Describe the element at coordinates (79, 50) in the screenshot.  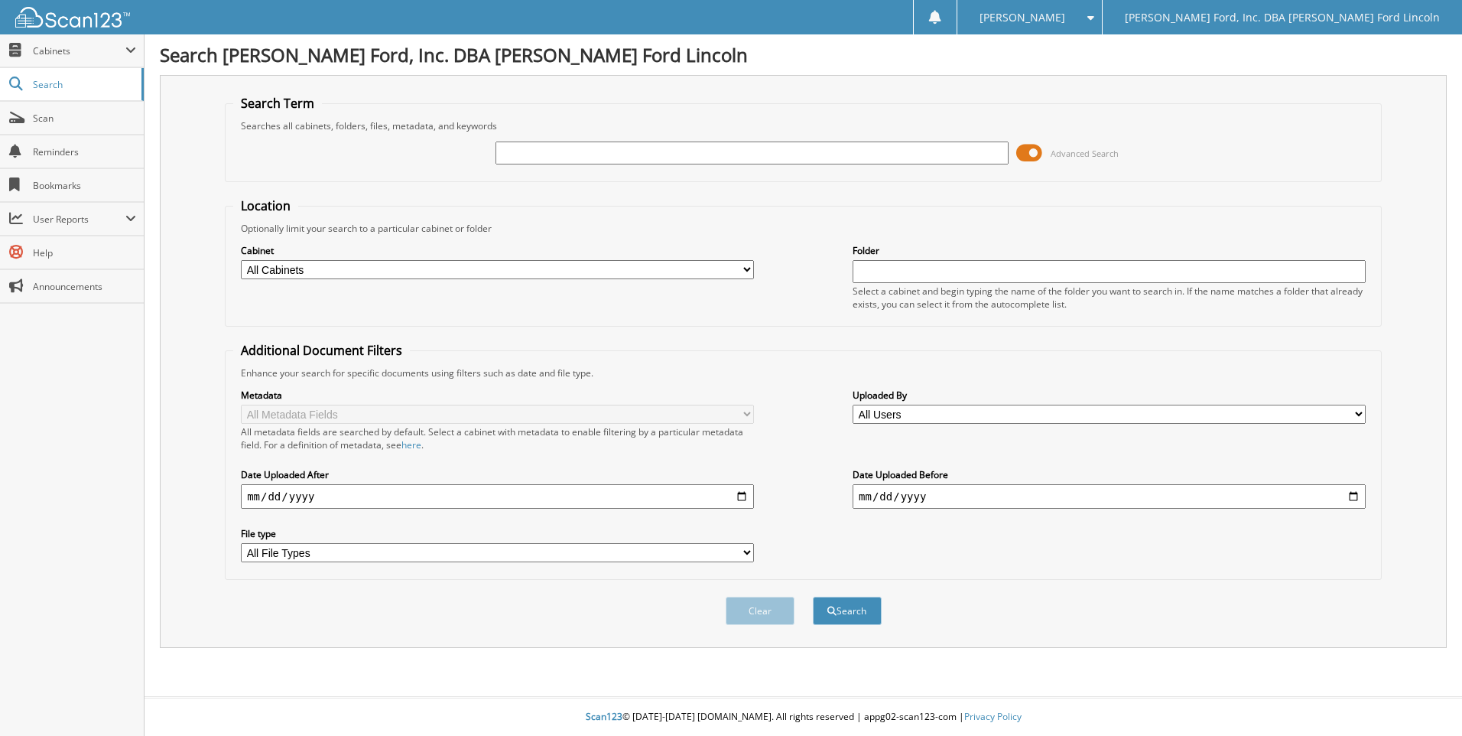
I see `span: Cabinets` at that location.